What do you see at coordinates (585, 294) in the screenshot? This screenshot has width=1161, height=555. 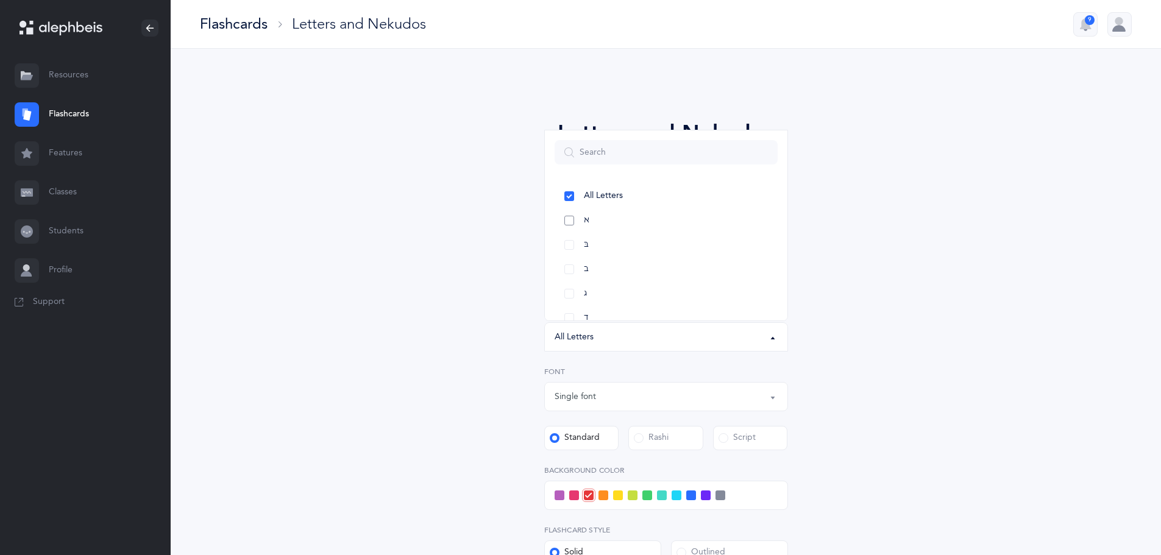 I see `span: ג` at bounding box center [585, 294].